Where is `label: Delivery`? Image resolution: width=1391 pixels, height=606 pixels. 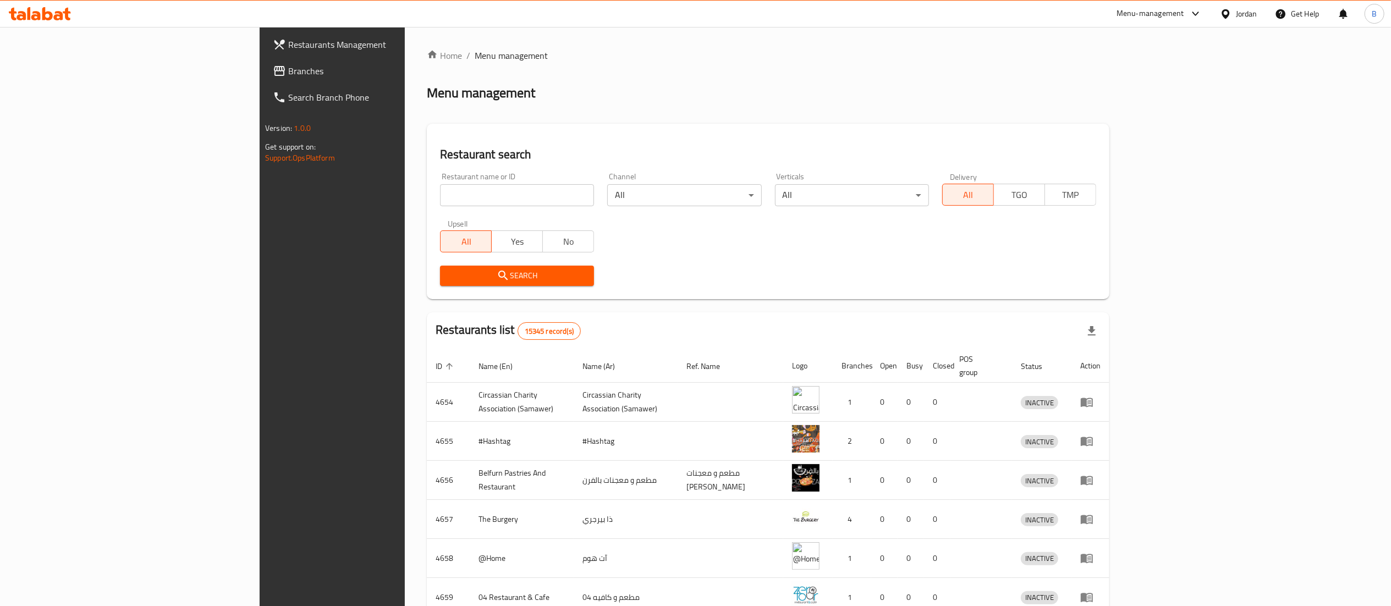 label: Delivery is located at coordinates (964, 177).